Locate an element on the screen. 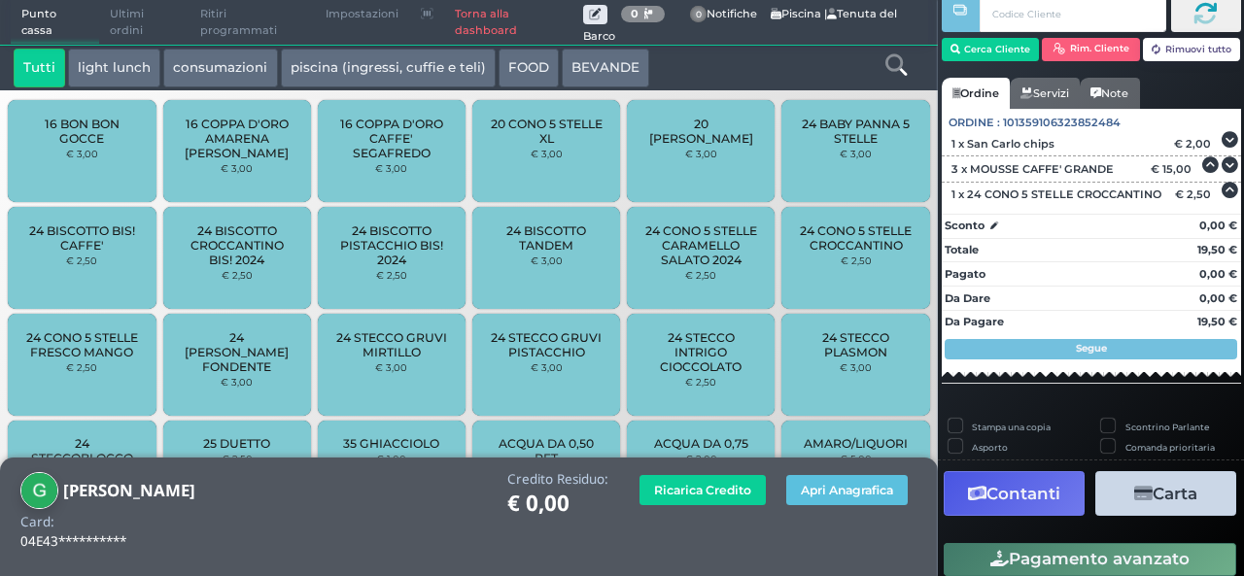 The height and width of the screenshot is (576, 1244). div: € 2,00 is located at coordinates (1196, 144).